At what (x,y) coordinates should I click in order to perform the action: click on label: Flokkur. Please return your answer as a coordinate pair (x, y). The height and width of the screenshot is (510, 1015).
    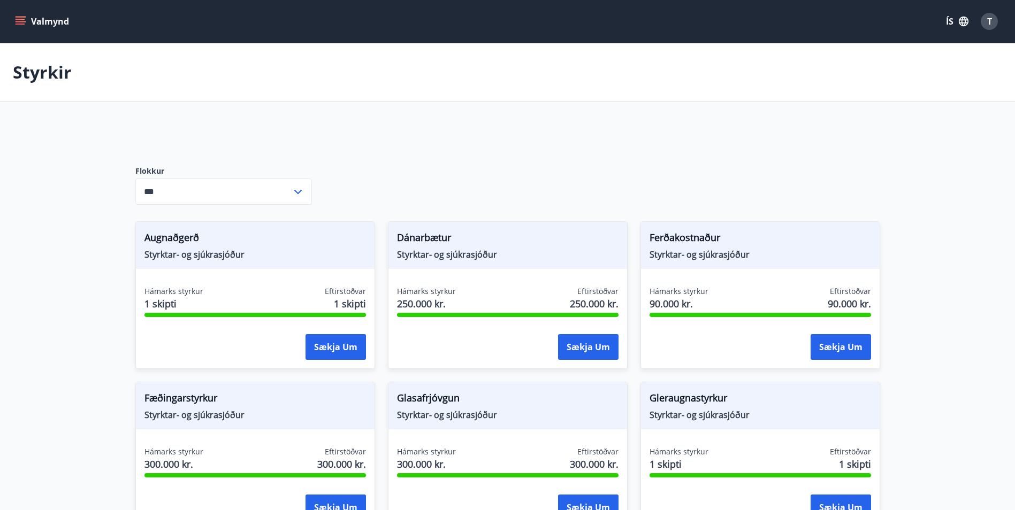
    Looking at the image, I should click on (224, 171).